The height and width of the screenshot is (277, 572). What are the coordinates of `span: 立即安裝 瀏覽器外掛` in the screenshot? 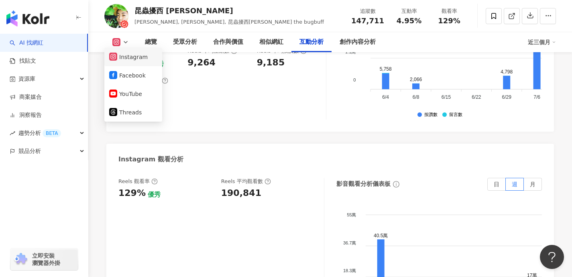 It's located at (46, 259).